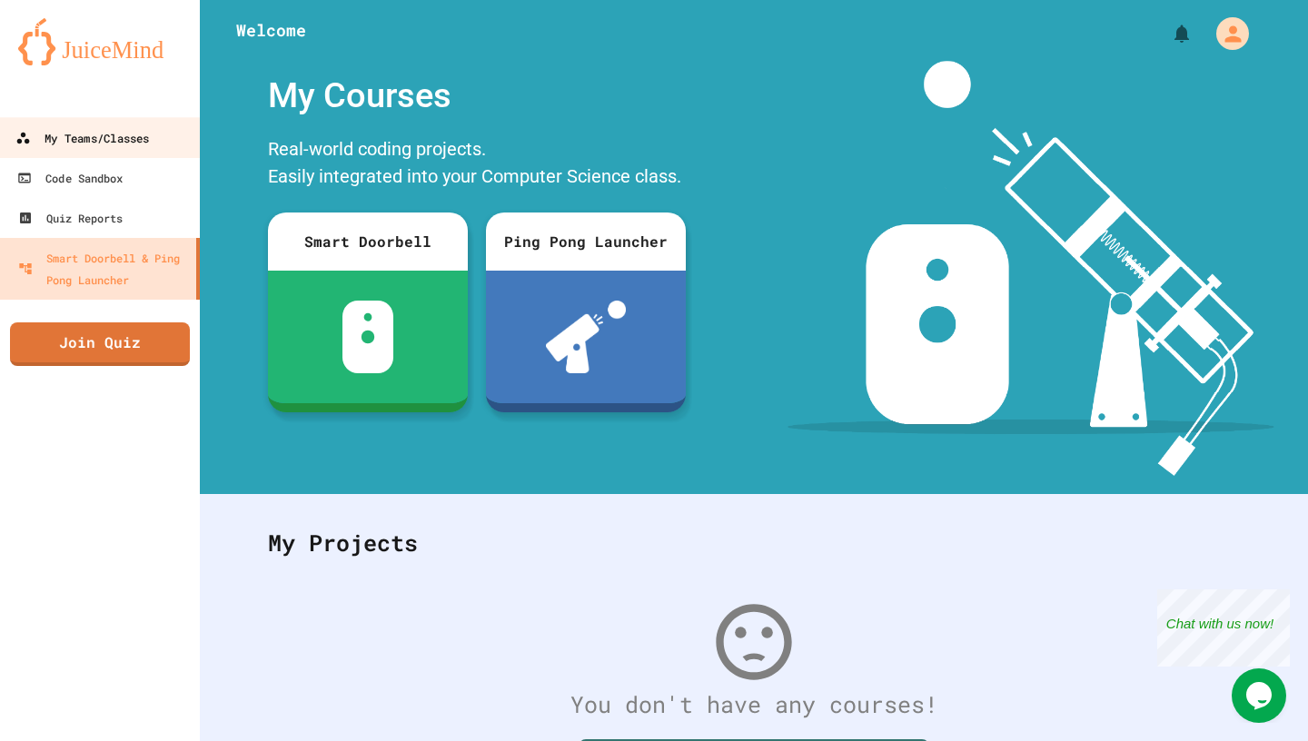  Describe the element at coordinates (82, 138) in the screenshot. I see `div: My Teams/Classes` at that location.